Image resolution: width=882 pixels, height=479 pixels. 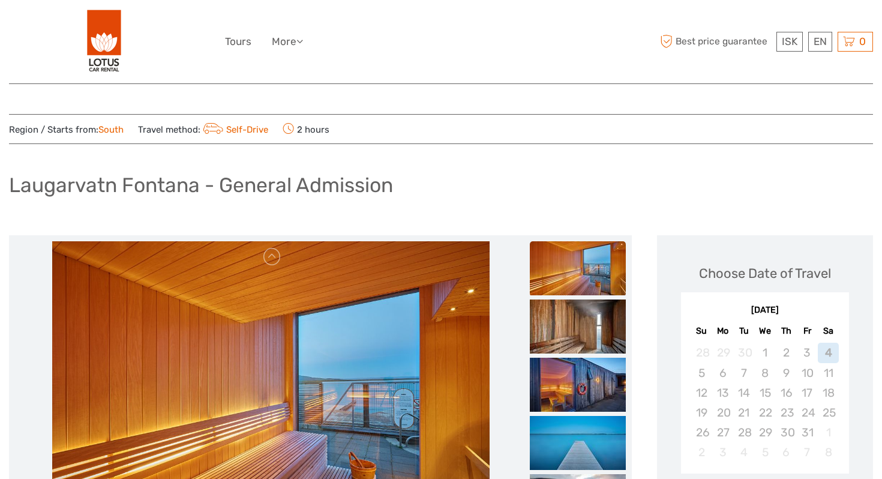 What do you see at coordinates (287, 41) in the screenshot?
I see `a: More` at bounding box center [287, 41].